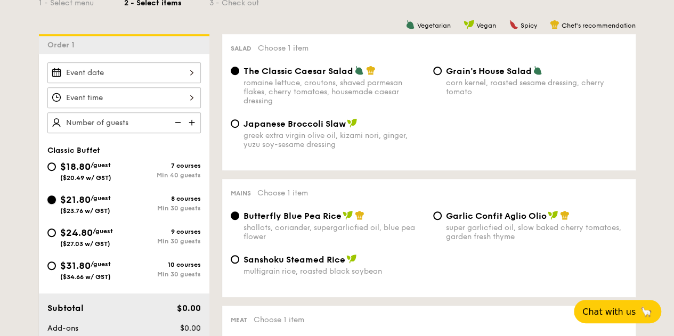 This screenshot has height=336, width=674. I want to click on div: super garlicfied oil, slow baked cherry tomatoes, garden fresh thyme, so click(536, 232).